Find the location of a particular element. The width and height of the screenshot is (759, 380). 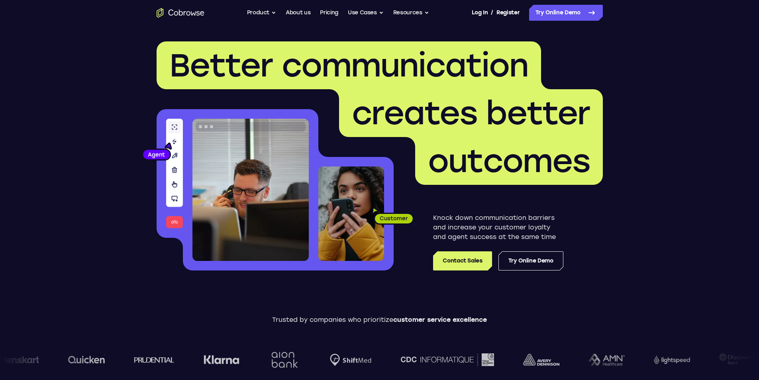

span: Better communication is located at coordinates (349, 65).